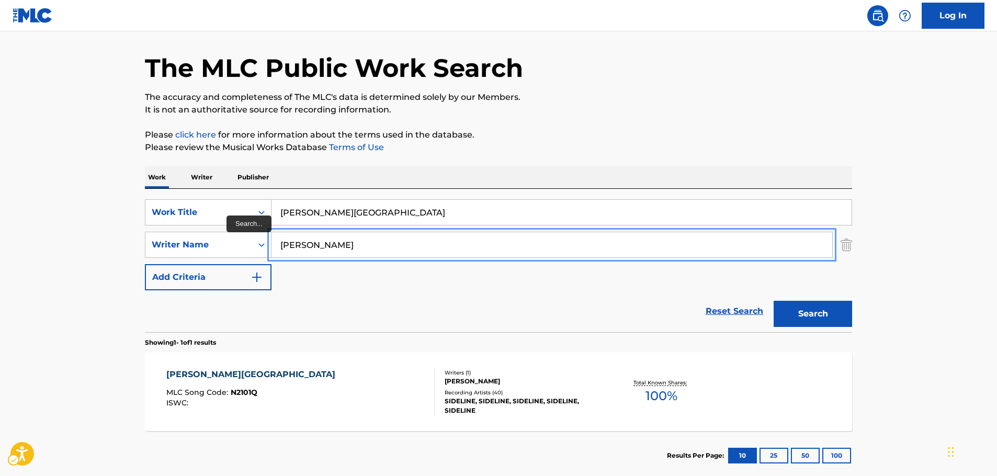 Image resolution: width=997 pixels, height=476 pixels. Describe the element at coordinates (846, 245) in the screenshot. I see `img: Delete Criterion` at that location.